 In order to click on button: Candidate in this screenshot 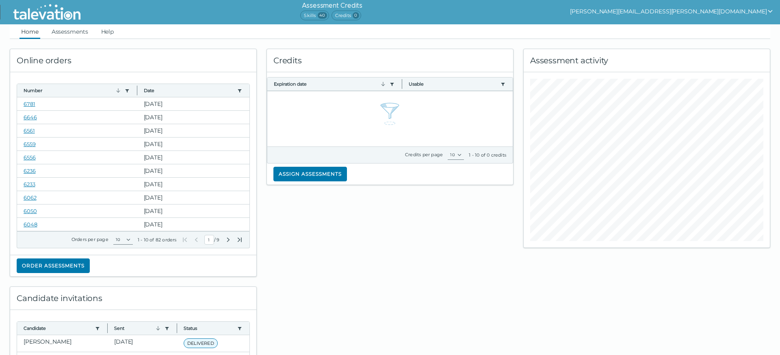, I will do `click(58, 329)`.